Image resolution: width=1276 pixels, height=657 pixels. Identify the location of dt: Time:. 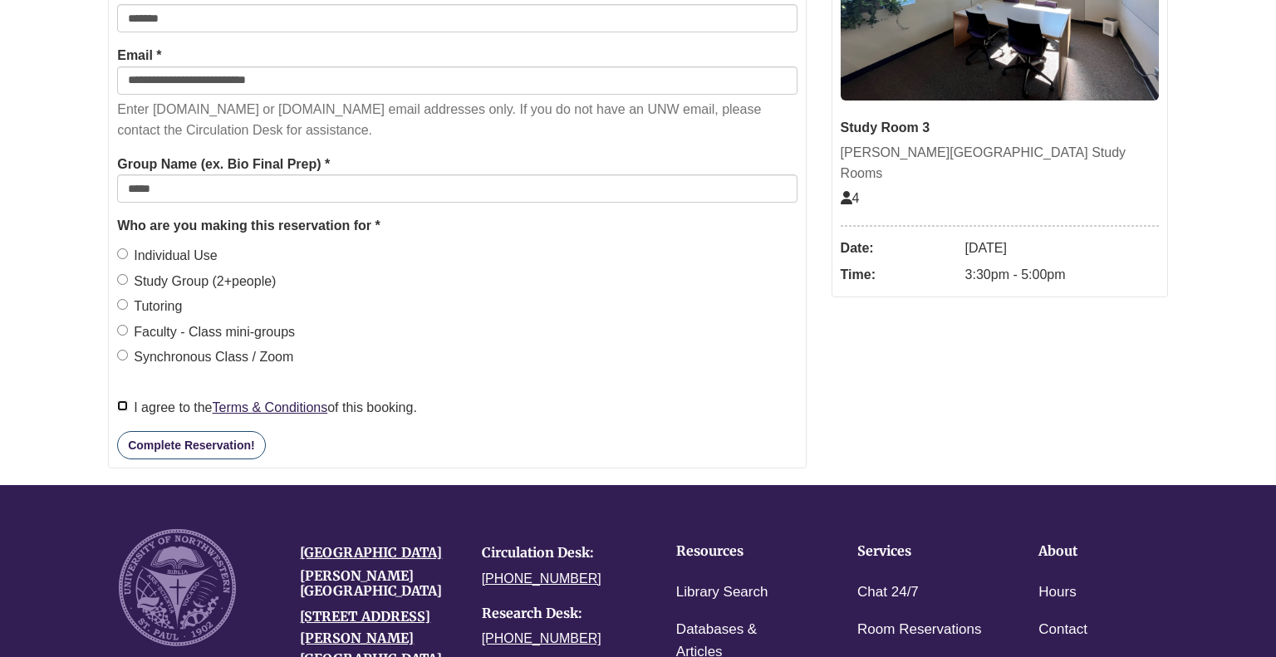
(899, 275).